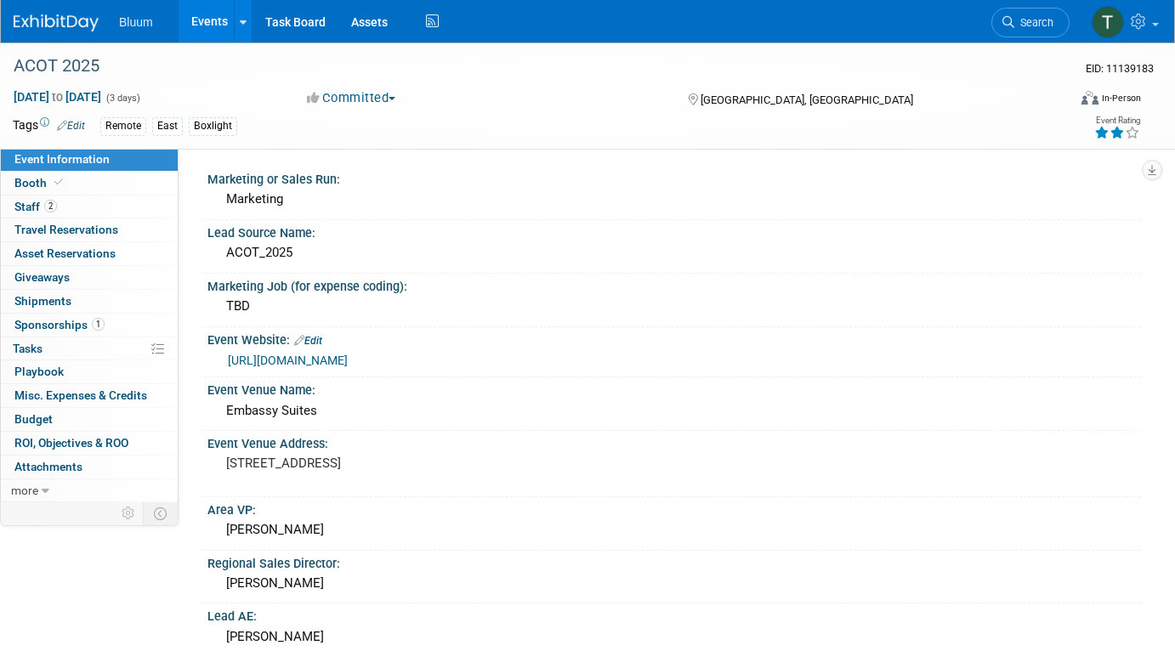 Image resolution: width=1175 pixels, height=651 pixels. I want to click on div: Regional Sales Director:, so click(674, 561).